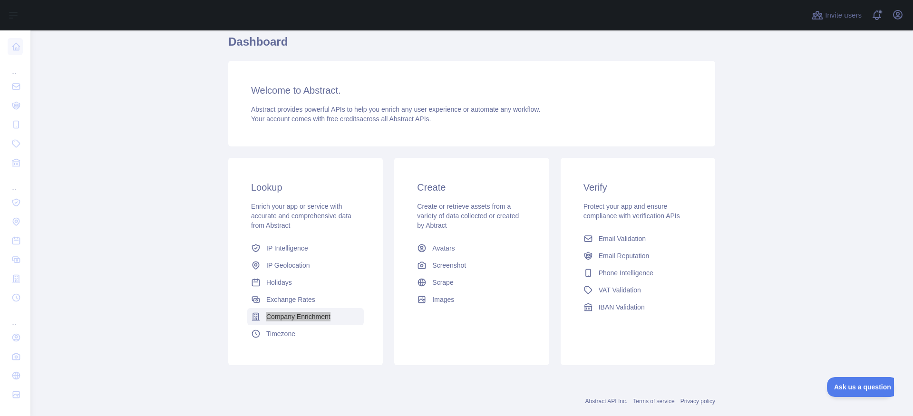 This screenshot has width=913, height=416. I want to click on h3: Welcome to Abstract., so click(472, 90).